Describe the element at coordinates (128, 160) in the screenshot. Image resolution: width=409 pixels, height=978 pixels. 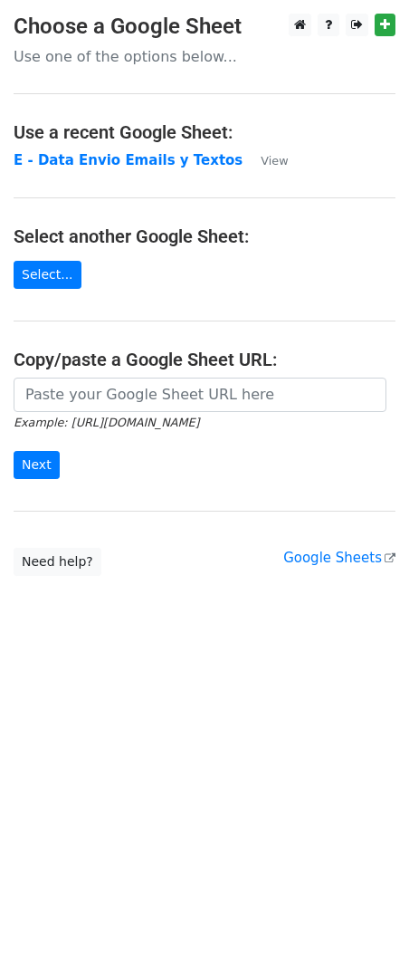
I see `a: E - Data Envio Emails y Textos` at that location.